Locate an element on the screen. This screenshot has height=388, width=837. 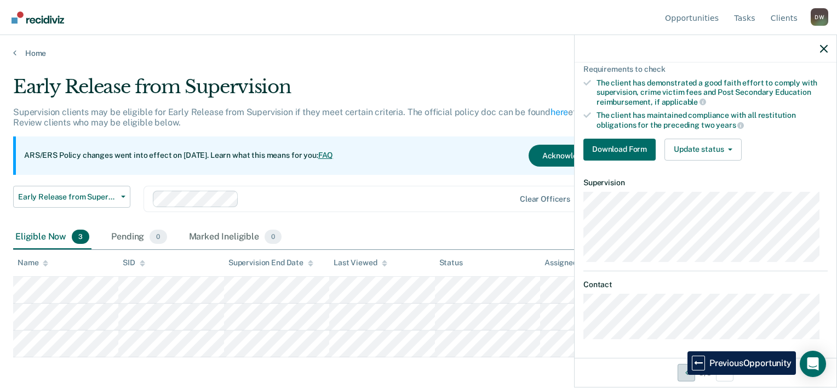
div: Eligible Now is located at coordinates (52, 237).